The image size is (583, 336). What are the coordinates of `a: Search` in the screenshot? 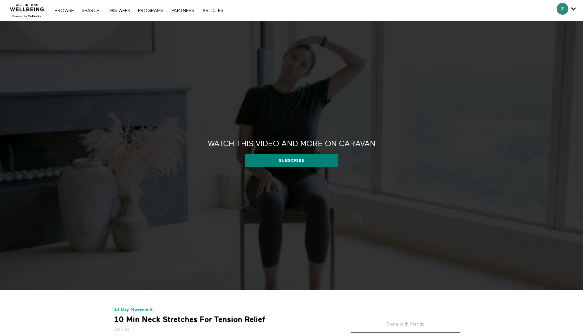 It's located at (90, 11).